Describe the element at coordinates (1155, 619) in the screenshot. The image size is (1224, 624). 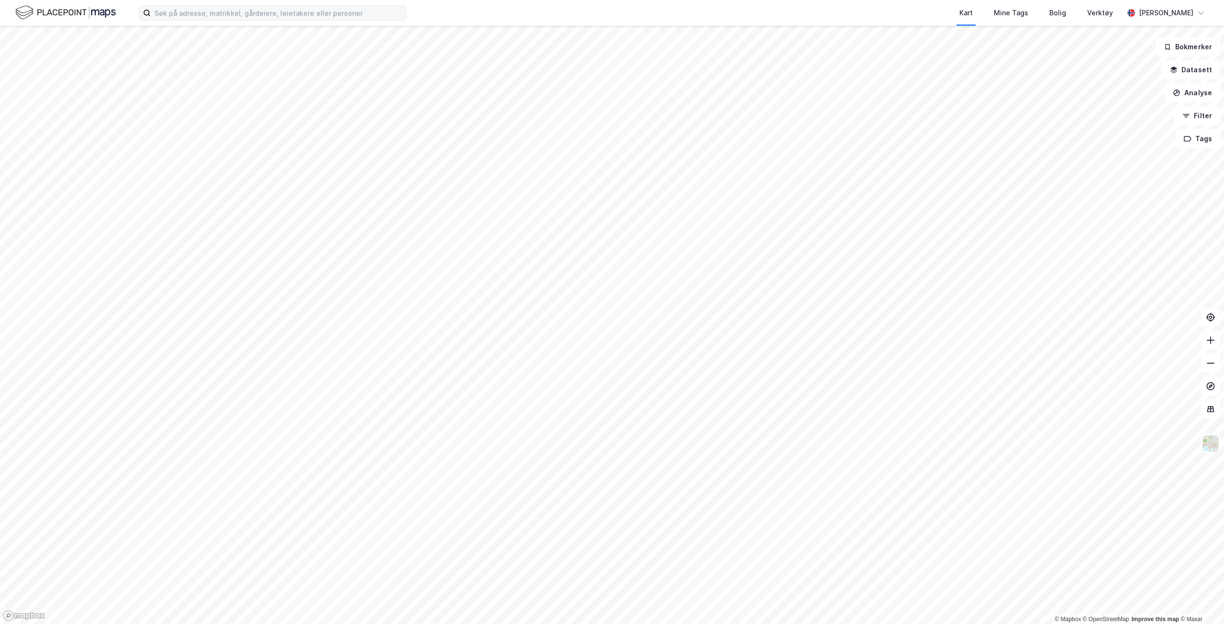
I see `a: Improve this map` at that location.